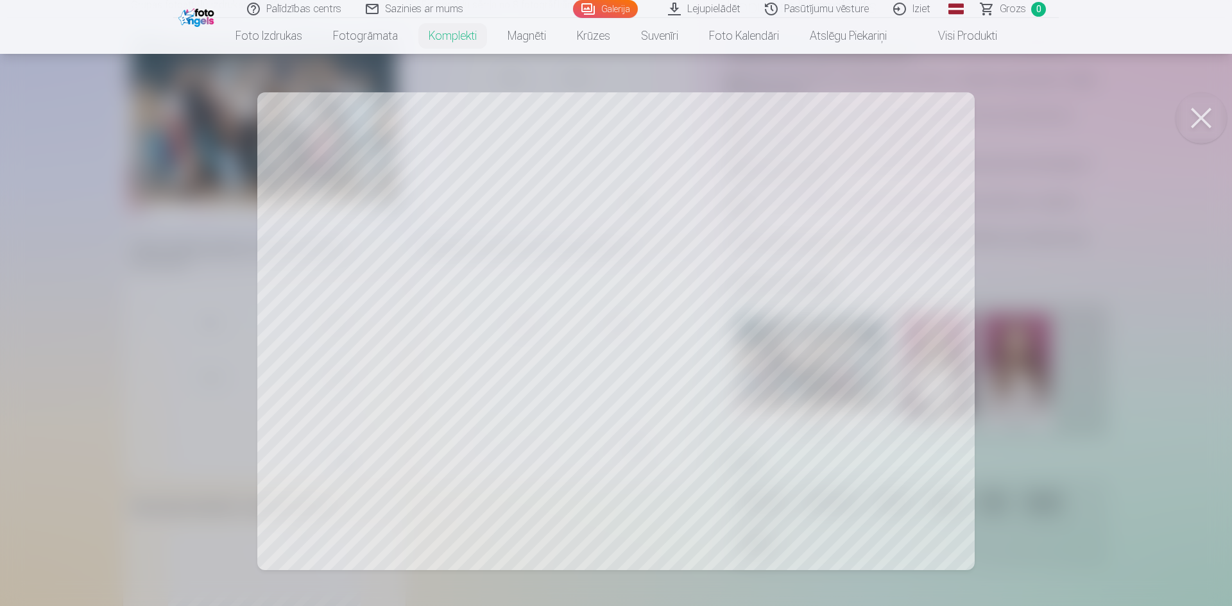 This screenshot has width=1232, height=606. What do you see at coordinates (744, 36) in the screenshot?
I see `a: Foto kalendāri` at bounding box center [744, 36].